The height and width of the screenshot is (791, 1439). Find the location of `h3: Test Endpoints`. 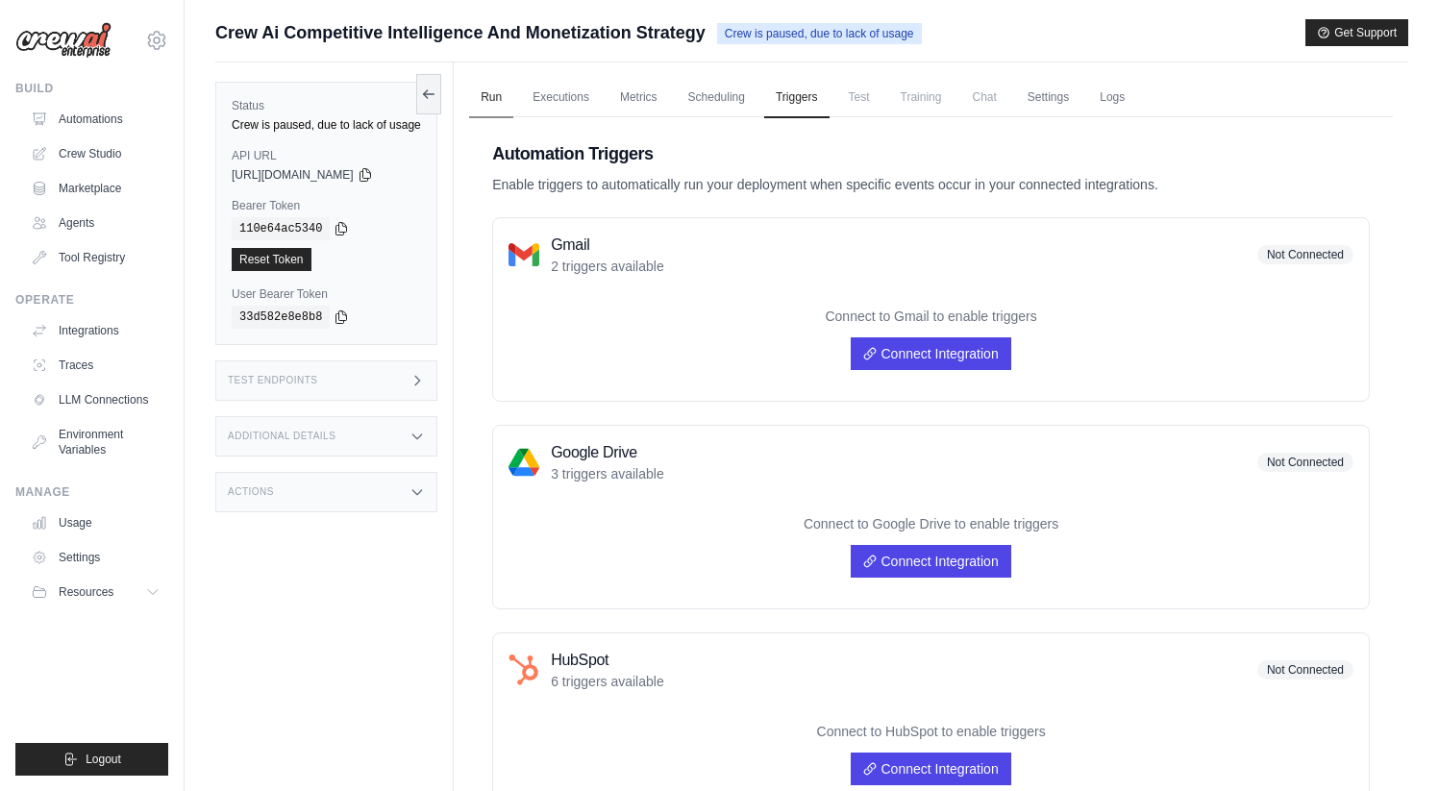

h3: Test Endpoints is located at coordinates (273, 381).